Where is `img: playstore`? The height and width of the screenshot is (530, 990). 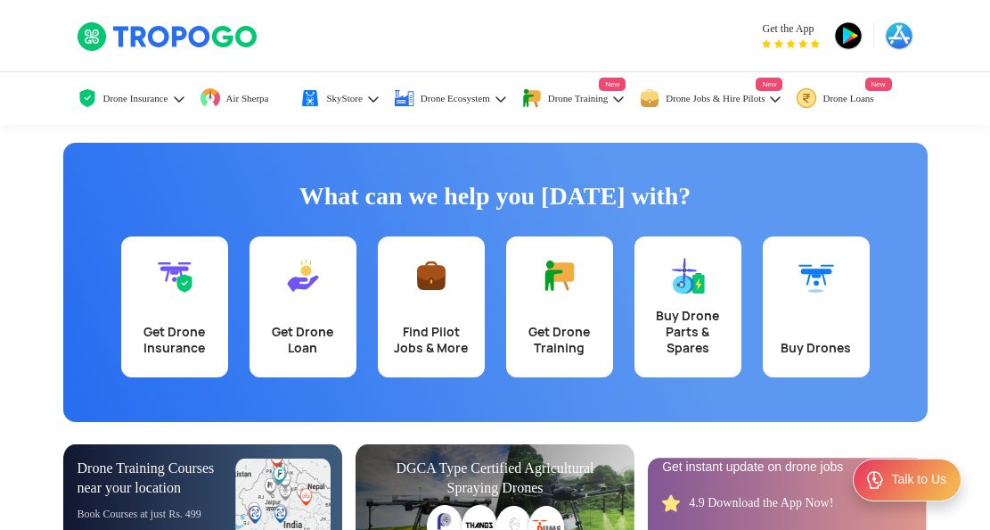
img: playstore is located at coordinates (849, 36).